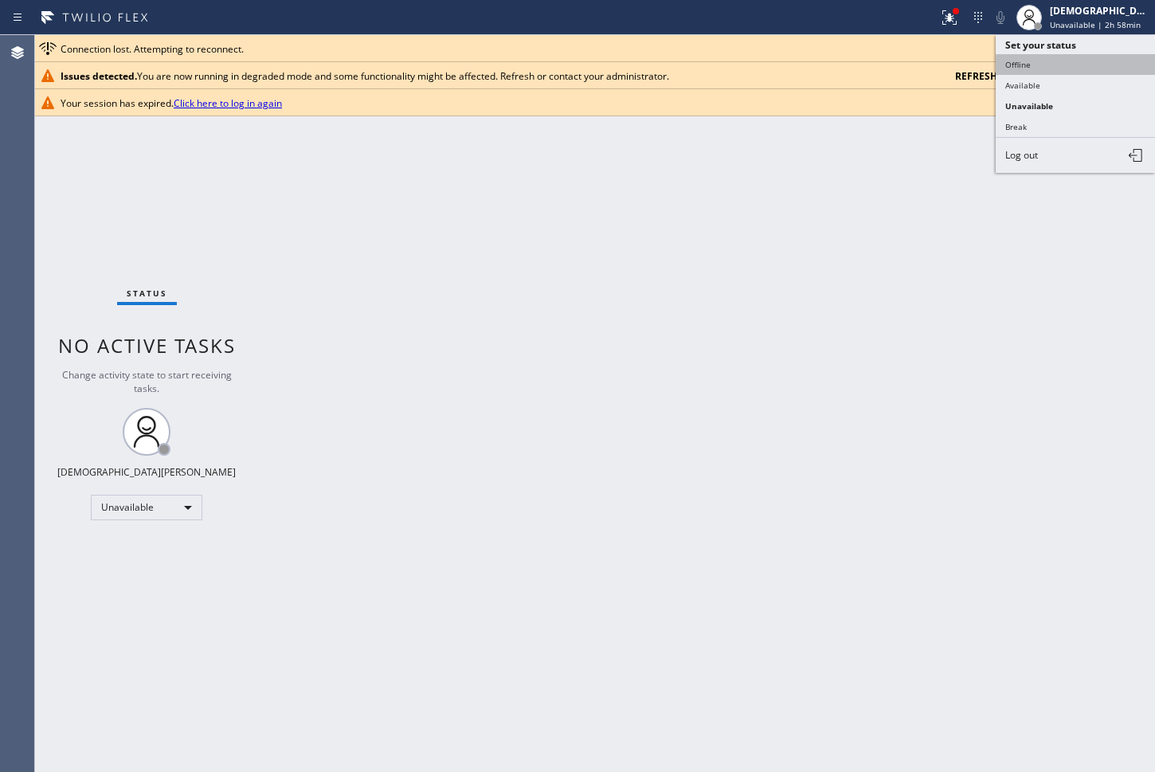 The height and width of the screenshot is (772, 1155). I want to click on div: Unavailable, so click(147, 507).